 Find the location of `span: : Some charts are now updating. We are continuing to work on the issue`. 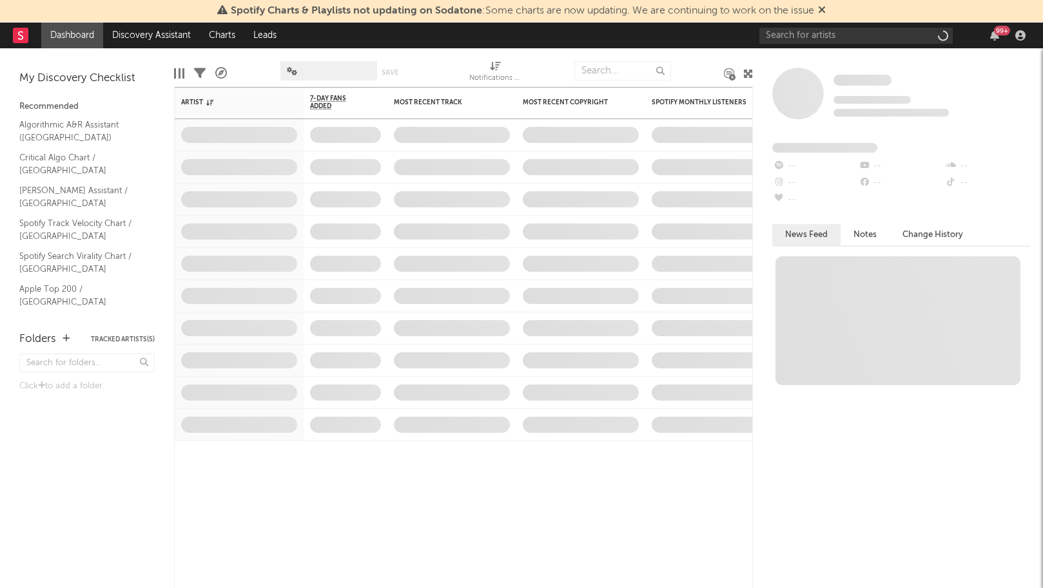

span: : Some charts are now updating. We are continuing to work on the issue is located at coordinates (522, 11).